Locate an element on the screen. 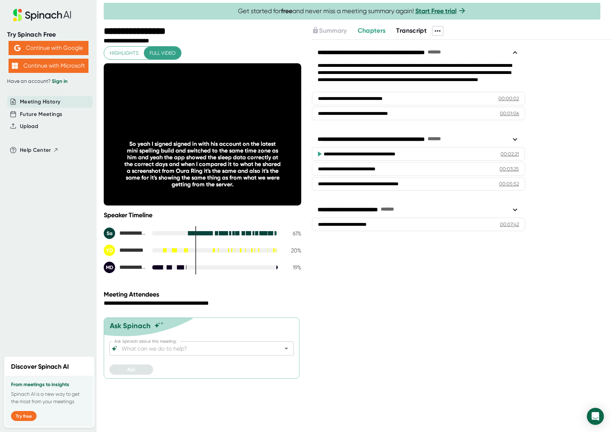 Image resolution: width=611 pixels, height=432 pixels. b: free is located at coordinates (287, 11).